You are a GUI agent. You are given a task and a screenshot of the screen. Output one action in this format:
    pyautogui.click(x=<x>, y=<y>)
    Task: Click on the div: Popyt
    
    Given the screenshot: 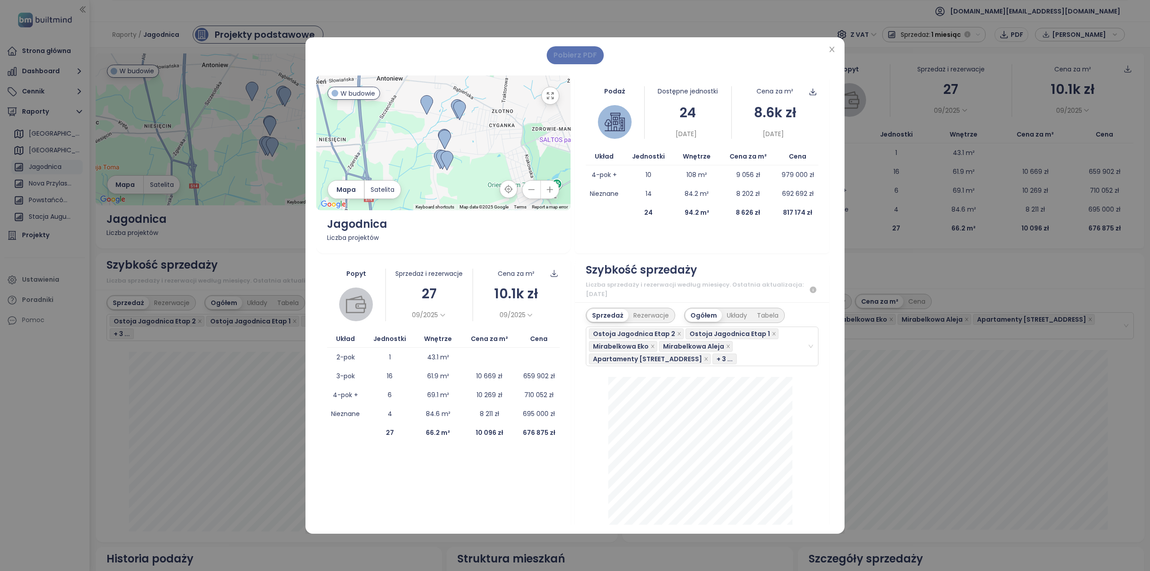 What is the action you would take?
    pyautogui.click(x=356, y=274)
    